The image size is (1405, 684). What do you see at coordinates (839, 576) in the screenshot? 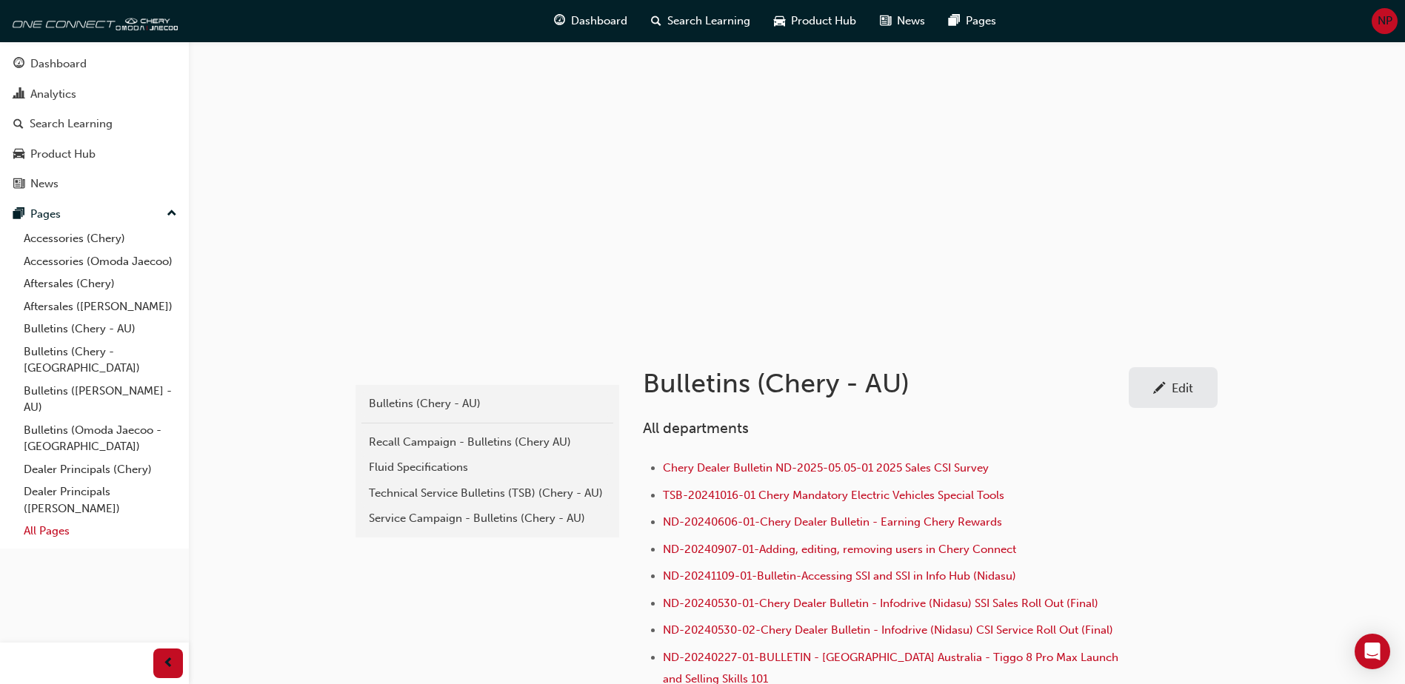
I see `a: ND-20241109-01-Bulletin-Accessing SSI and SSI in Info Hub (Nidasu)` at bounding box center [839, 576].